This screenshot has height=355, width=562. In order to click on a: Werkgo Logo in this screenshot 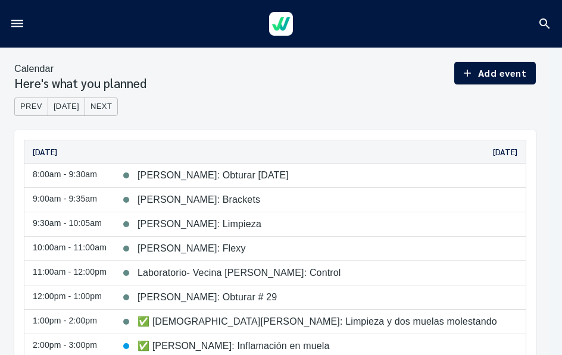, I will do `click(281, 24)`.